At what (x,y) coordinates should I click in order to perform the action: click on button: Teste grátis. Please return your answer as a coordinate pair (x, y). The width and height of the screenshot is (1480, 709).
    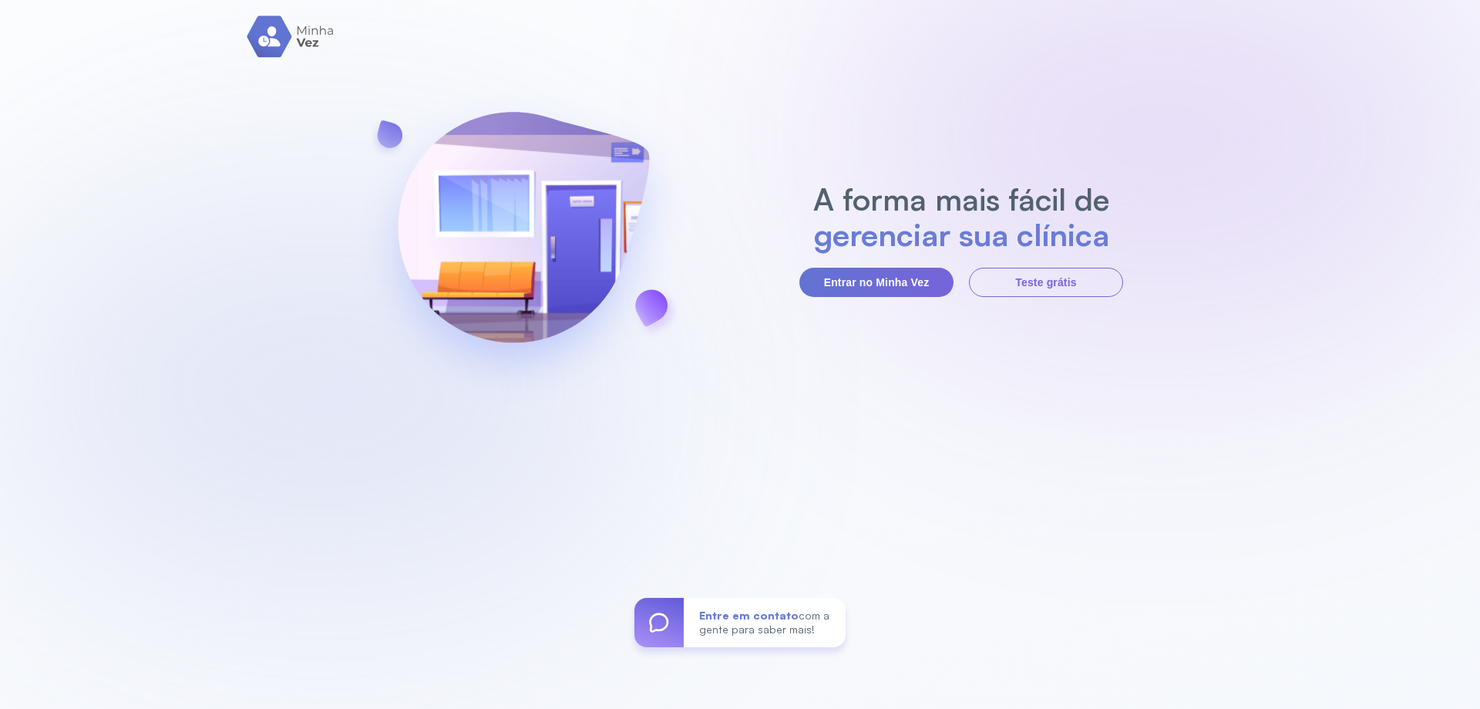
    Looking at the image, I should click on (1046, 282).